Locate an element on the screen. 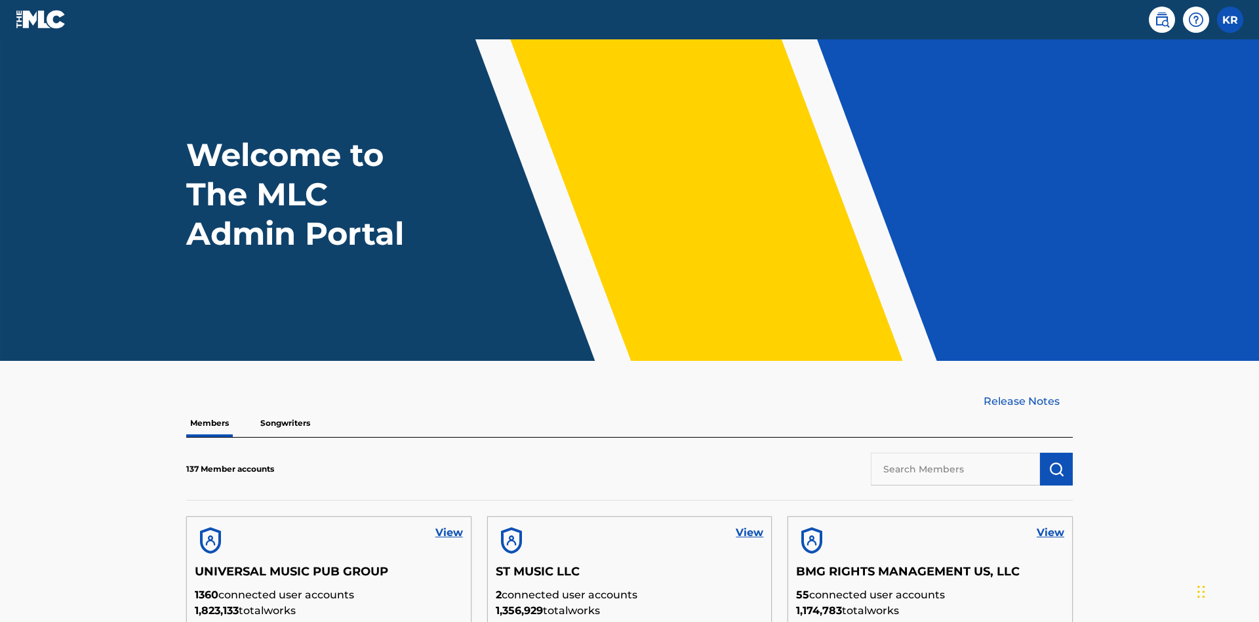  div: User Menu is located at coordinates (1231, 20).